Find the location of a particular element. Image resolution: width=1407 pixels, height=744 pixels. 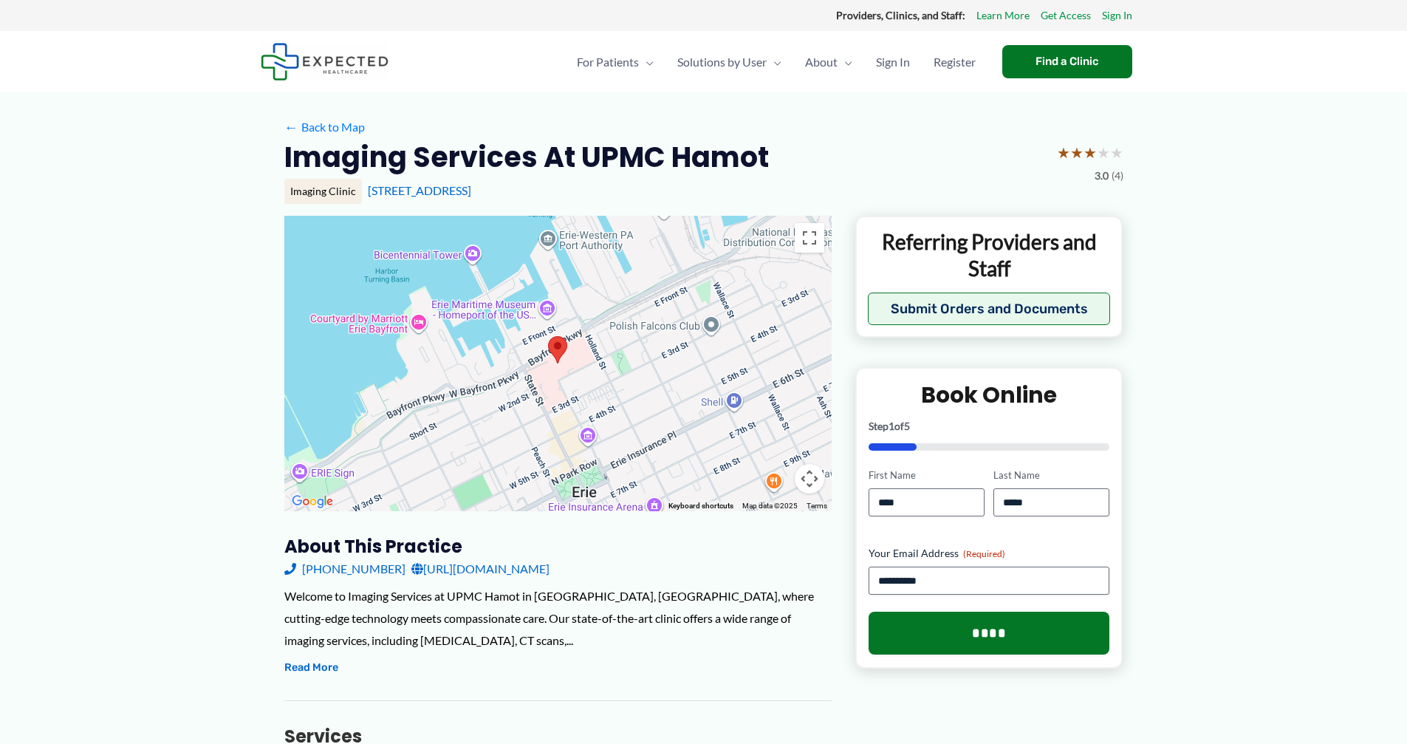

label: Your Email Address is located at coordinates (989, 553).